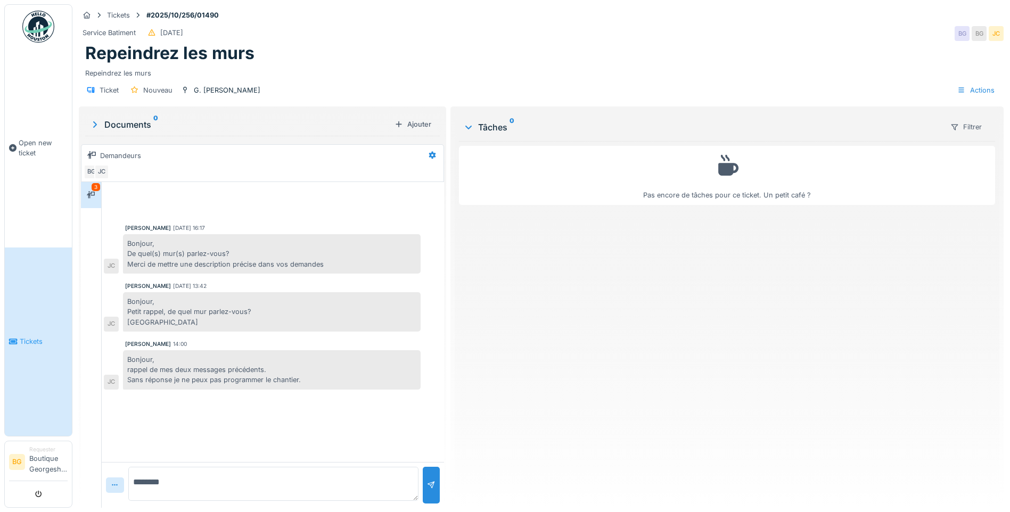 The width and height of the screenshot is (1010, 512). I want to click on div: Nouveau, so click(158, 90).